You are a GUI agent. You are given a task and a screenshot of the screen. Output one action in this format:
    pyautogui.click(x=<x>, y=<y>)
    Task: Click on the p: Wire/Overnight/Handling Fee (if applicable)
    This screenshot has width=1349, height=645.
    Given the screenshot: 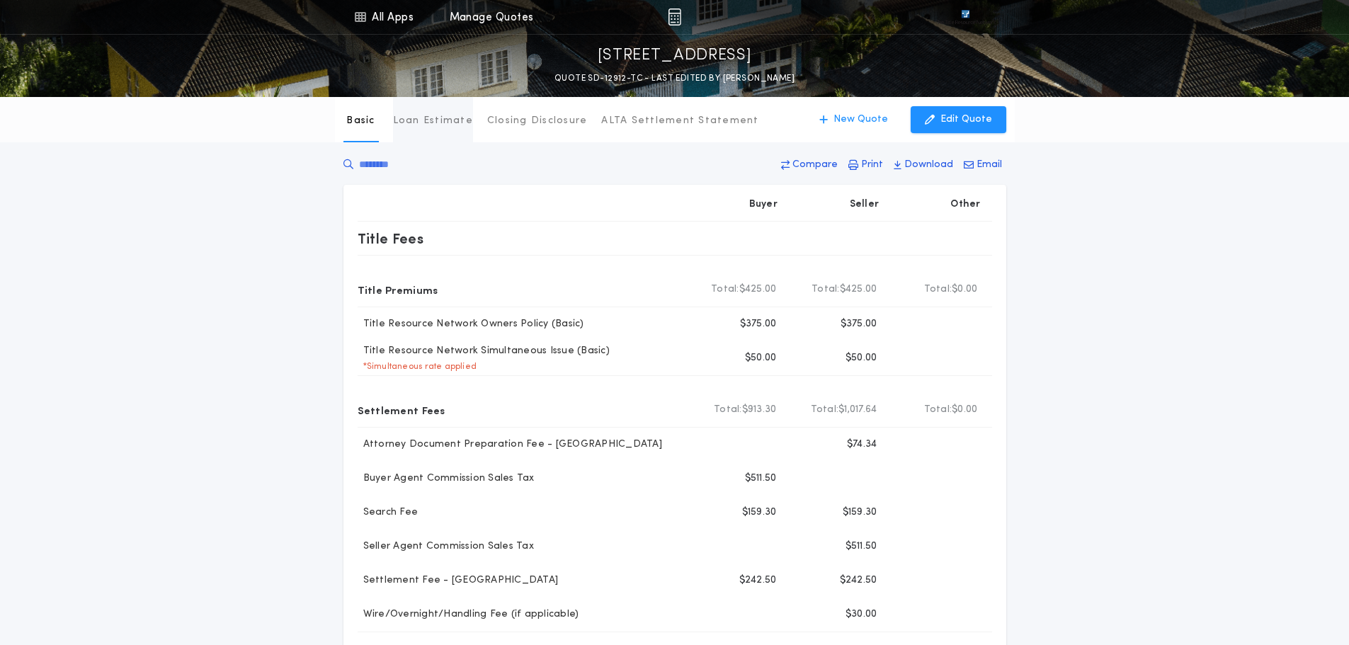 What is the action you would take?
    pyautogui.click(x=468, y=615)
    